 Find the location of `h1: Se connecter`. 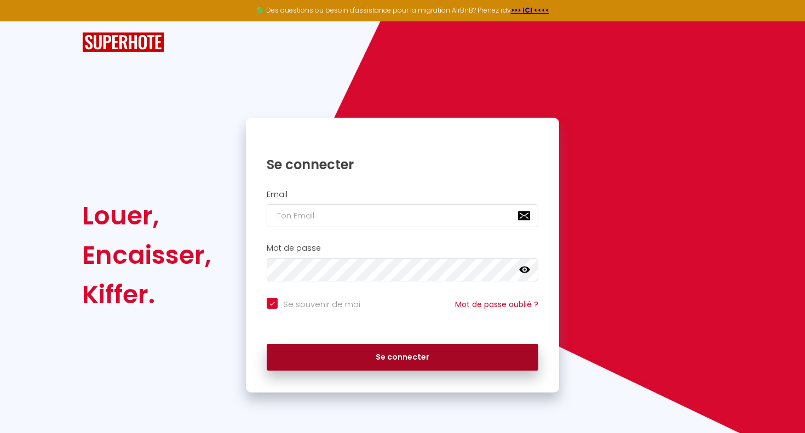

h1: Se connecter is located at coordinates (402, 164).